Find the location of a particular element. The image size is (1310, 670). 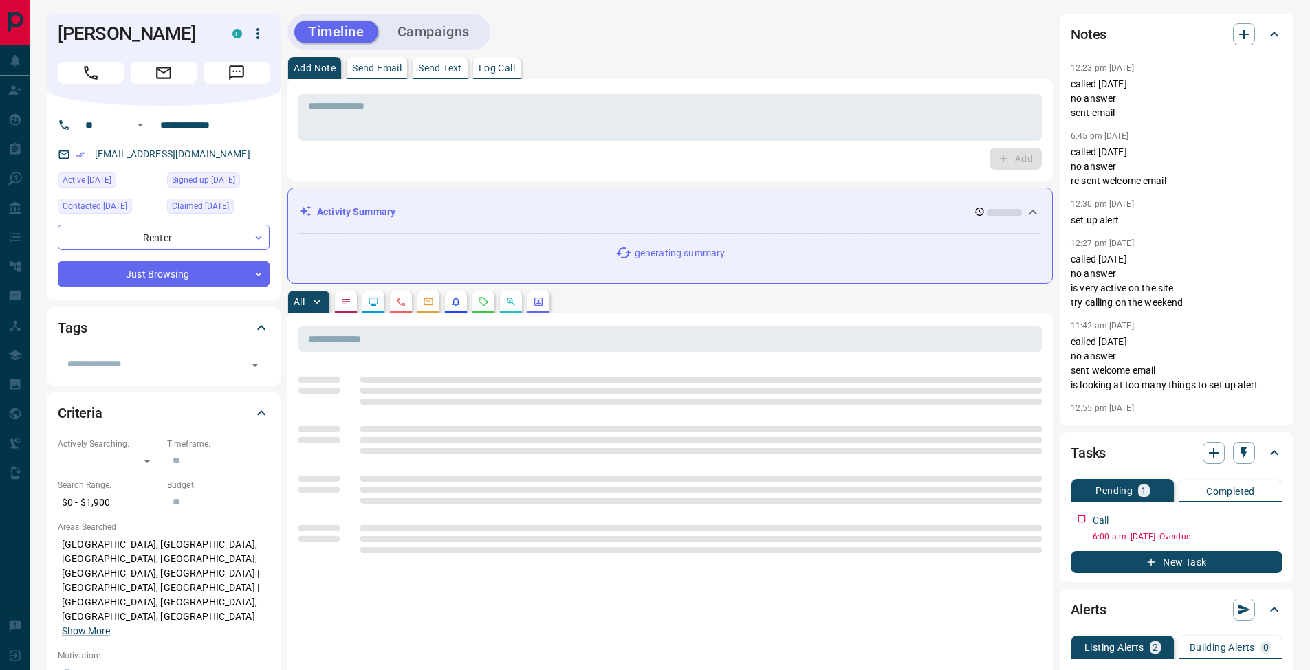

div: Notes is located at coordinates (1176, 34).